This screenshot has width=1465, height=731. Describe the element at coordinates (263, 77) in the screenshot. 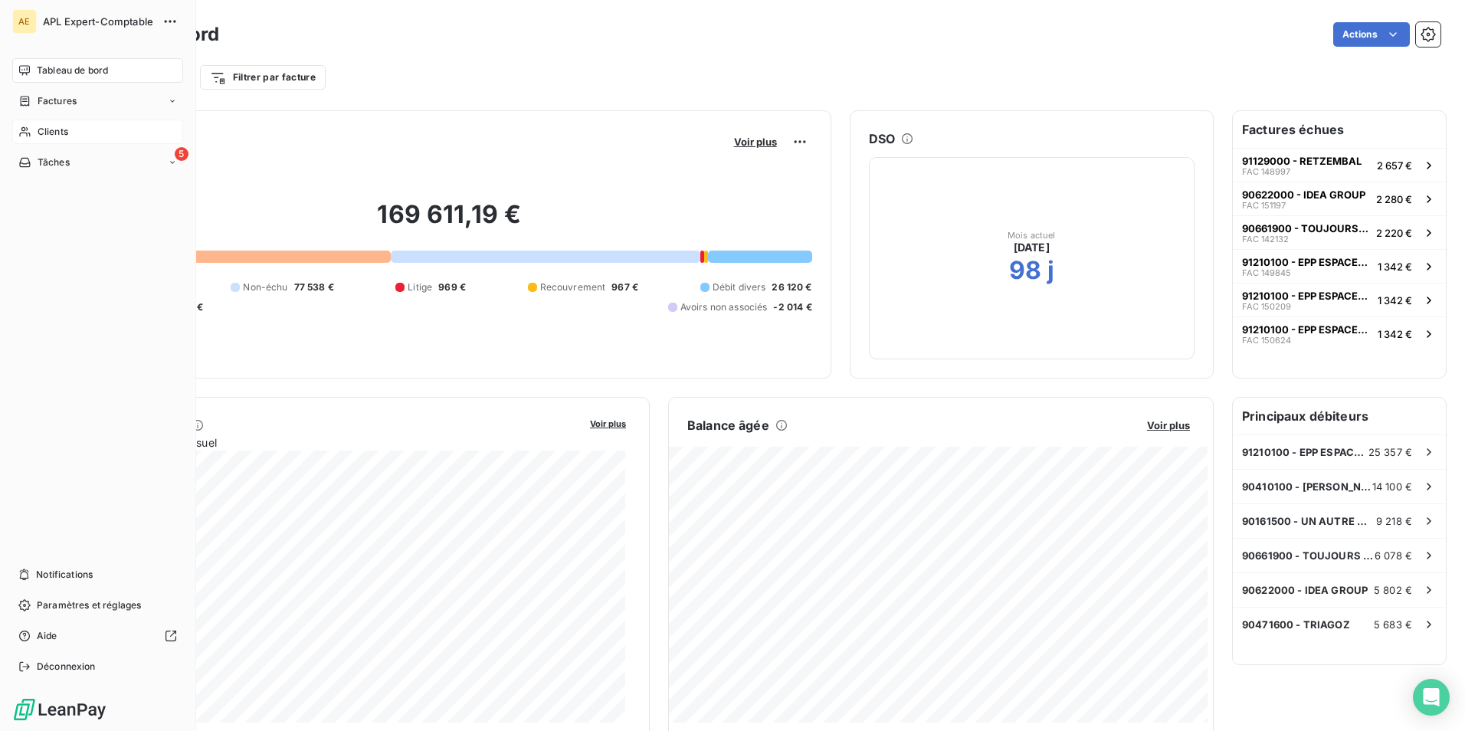

I see `button: Filtrer par facture` at that location.